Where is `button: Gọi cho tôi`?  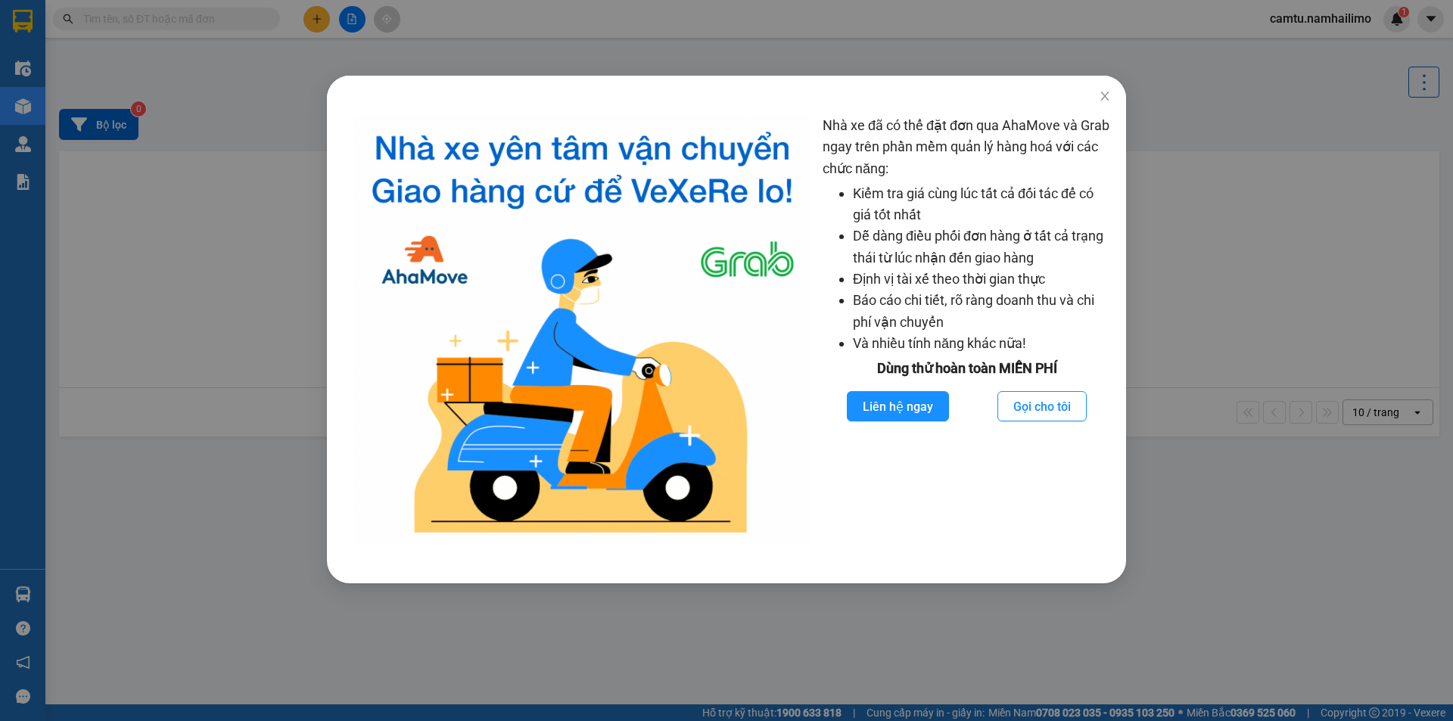 button: Gọi cho tôi is located at coordinates (1042, 406).